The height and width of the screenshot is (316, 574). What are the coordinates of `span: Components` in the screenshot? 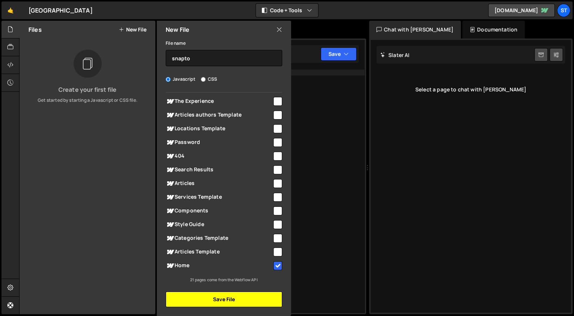 It's located at (219, 211).